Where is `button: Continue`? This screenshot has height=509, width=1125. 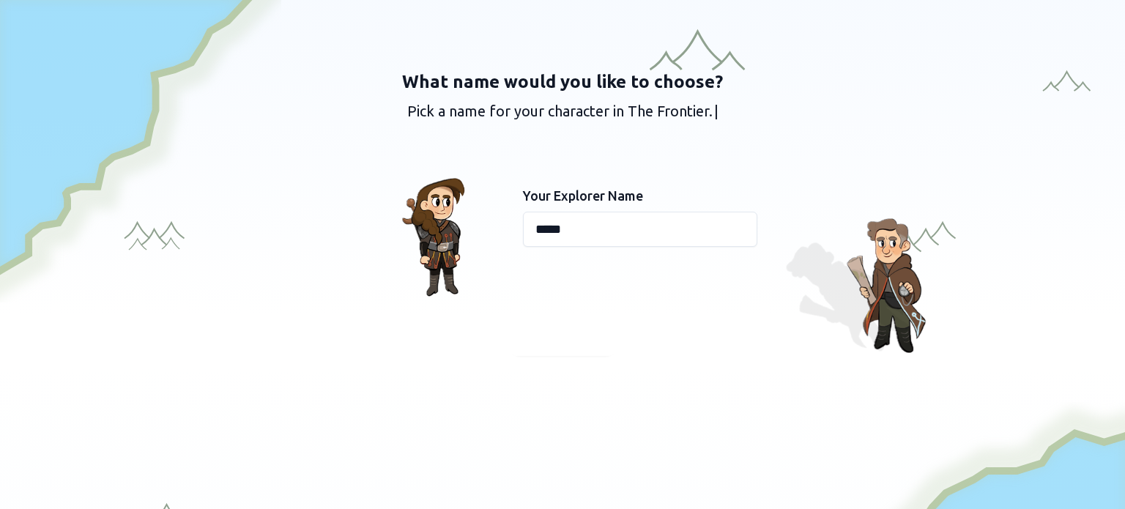
button: Continue is located at coordinates (563, 338).